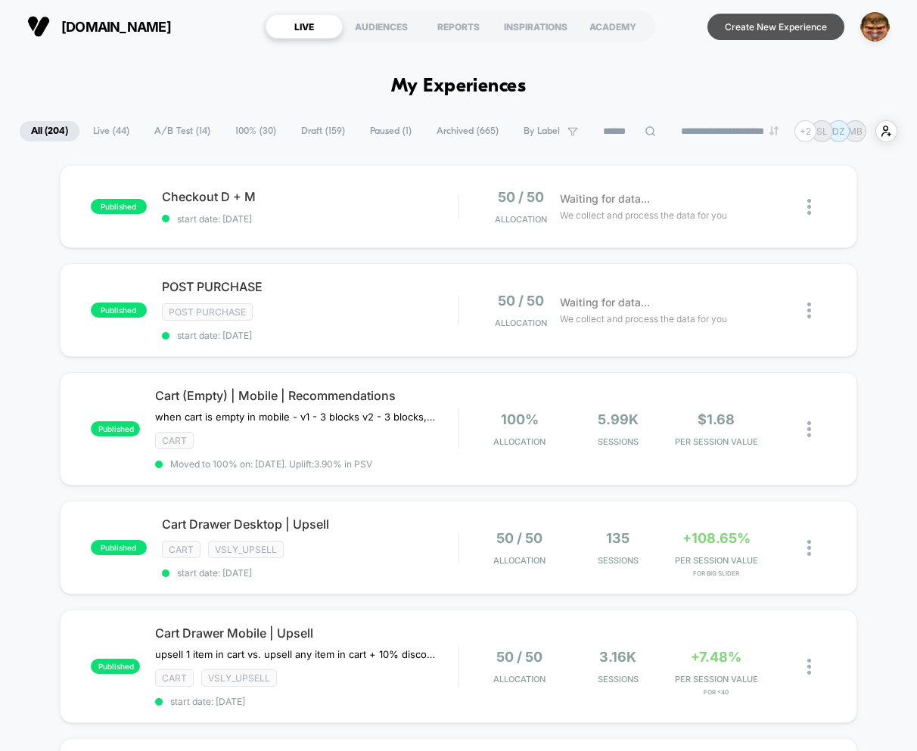 The width and height of the screenshot is (917, 751). Describe the element at coordinates (821, 131) in the screenshot. I see `p: SL` at that location.